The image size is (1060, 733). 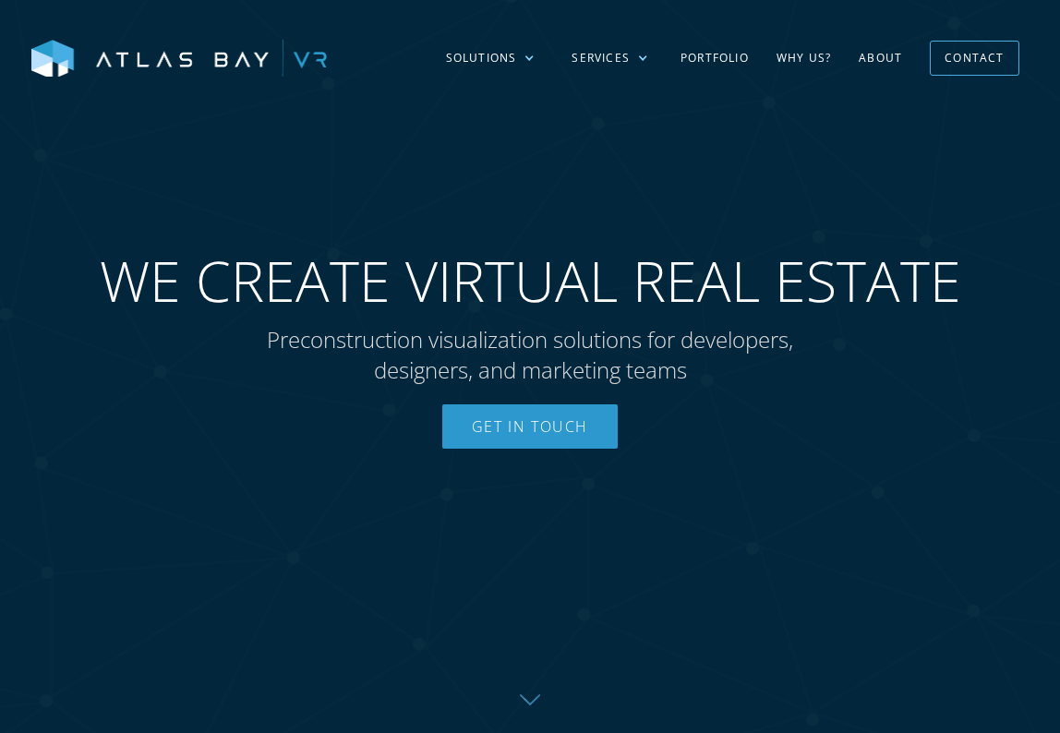 What do you see at coordinates (803, 58) in the screenshot?
I see `a: Why US?` at bounding box center [803, 58].